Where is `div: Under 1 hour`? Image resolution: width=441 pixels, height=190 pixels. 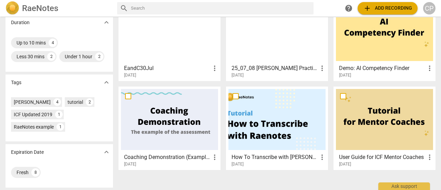
div: Under 1 hour is located at coordinates (79, 56).